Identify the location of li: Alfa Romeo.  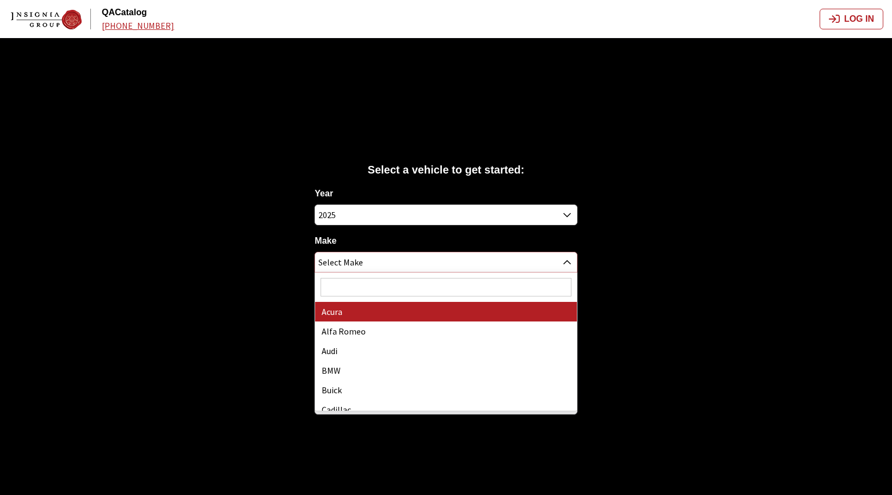
(446, 332).